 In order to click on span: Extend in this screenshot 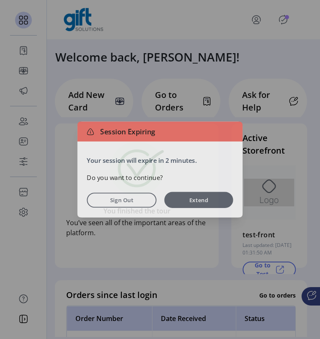, I will do `click(201, 202)`.